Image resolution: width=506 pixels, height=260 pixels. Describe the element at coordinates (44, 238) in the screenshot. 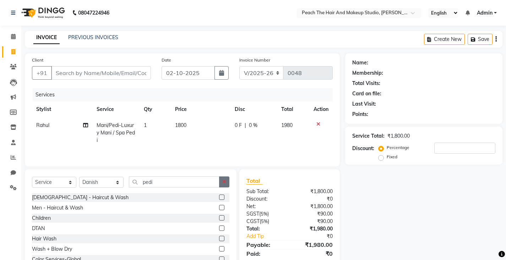

I see `div: Hair Wash` at that location.